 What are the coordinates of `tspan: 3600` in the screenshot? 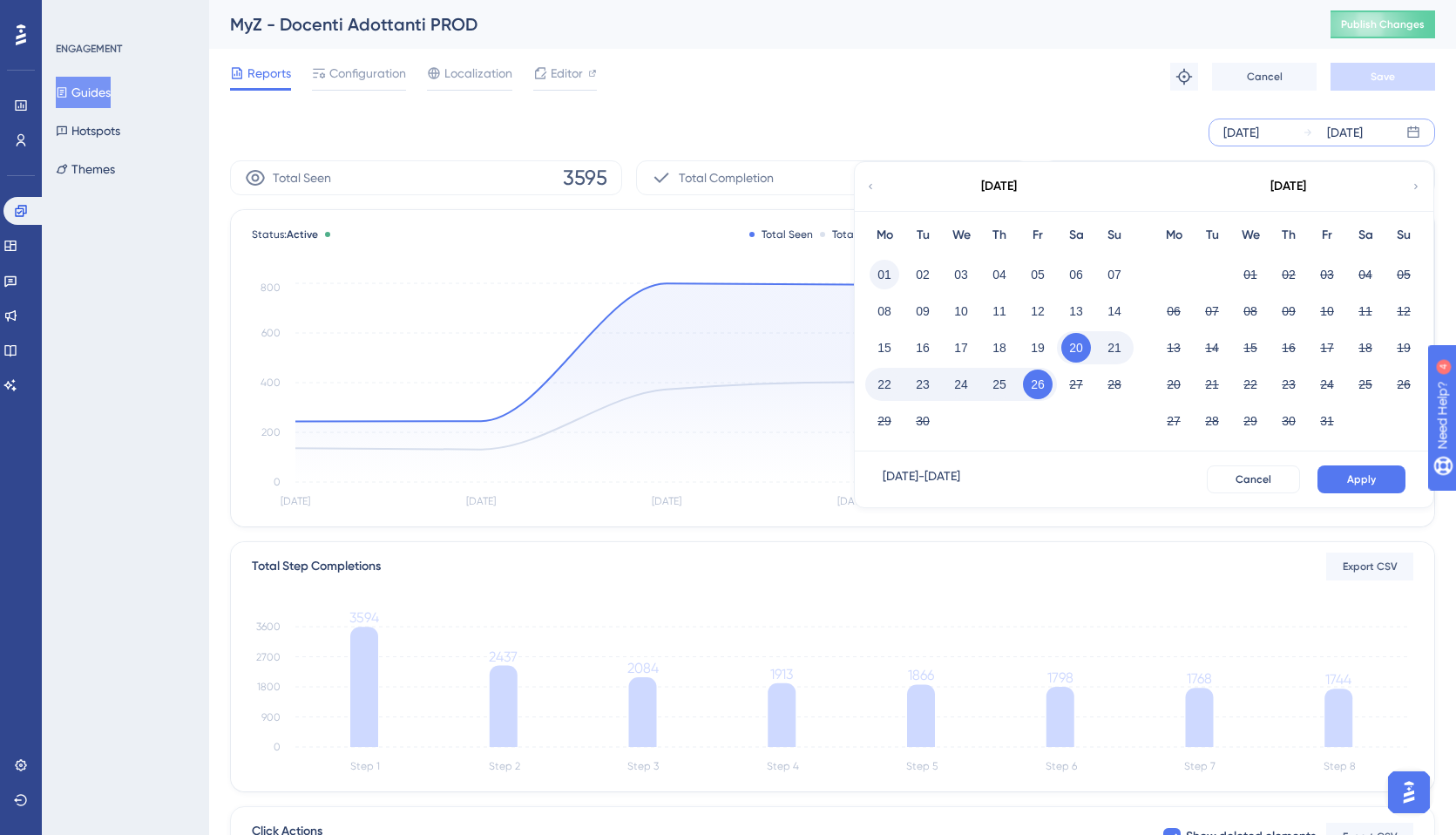 It's located at (268, 627).